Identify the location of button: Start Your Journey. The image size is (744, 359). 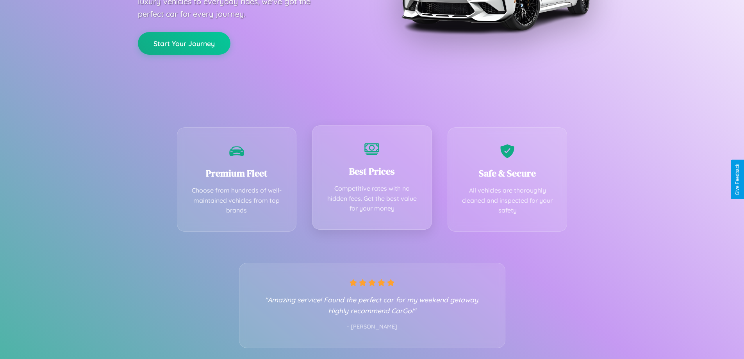
(184, 43).